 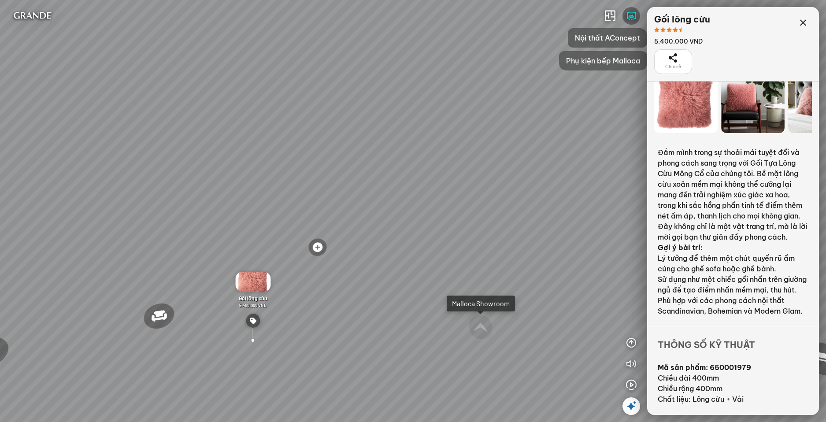 What do you see at coordinates (733, 285) in the screenshot?
I see `li: Sử dụng như một chiếc gối nhấn trên giường ngủ để tạo điểm nhấn mềm mại, thu hút.` at bounding box center [733, 285].